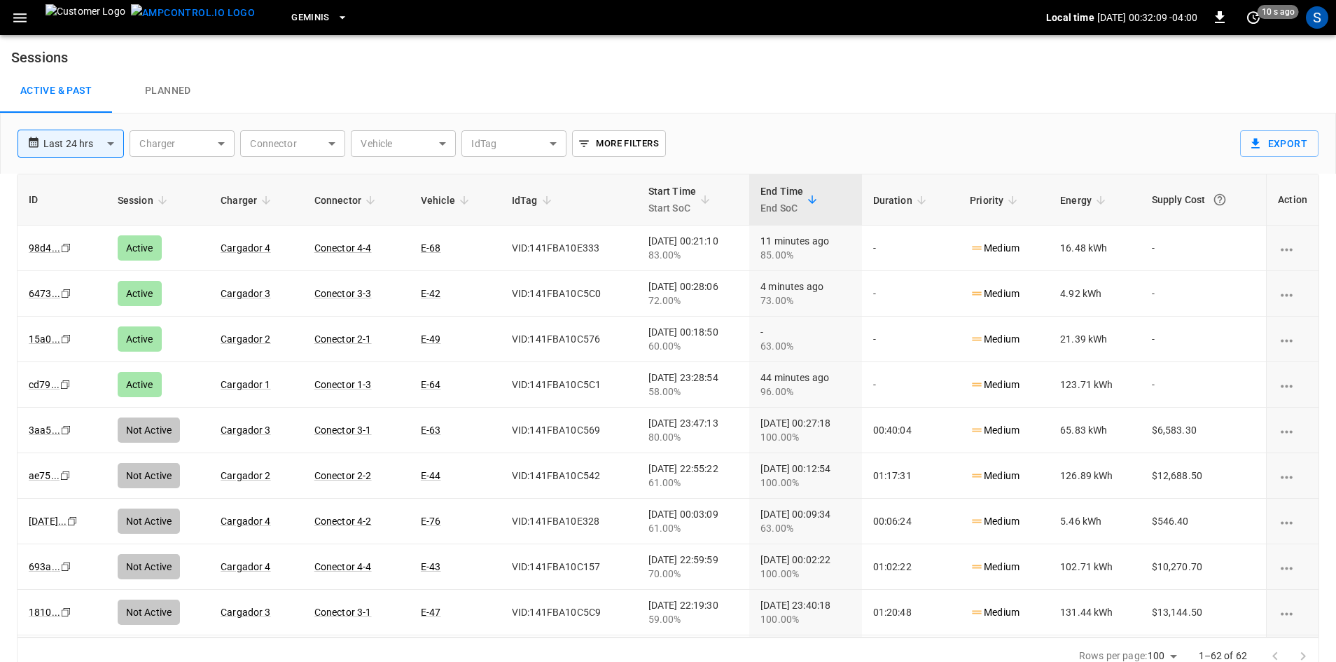 Image resolution: width=1336 pixels, height=662 pixels. What do you see at coordinates (569, 293) in the screenshot?
I see `td: VID:141FBA10C5C0` at bounding box center [569, 293].